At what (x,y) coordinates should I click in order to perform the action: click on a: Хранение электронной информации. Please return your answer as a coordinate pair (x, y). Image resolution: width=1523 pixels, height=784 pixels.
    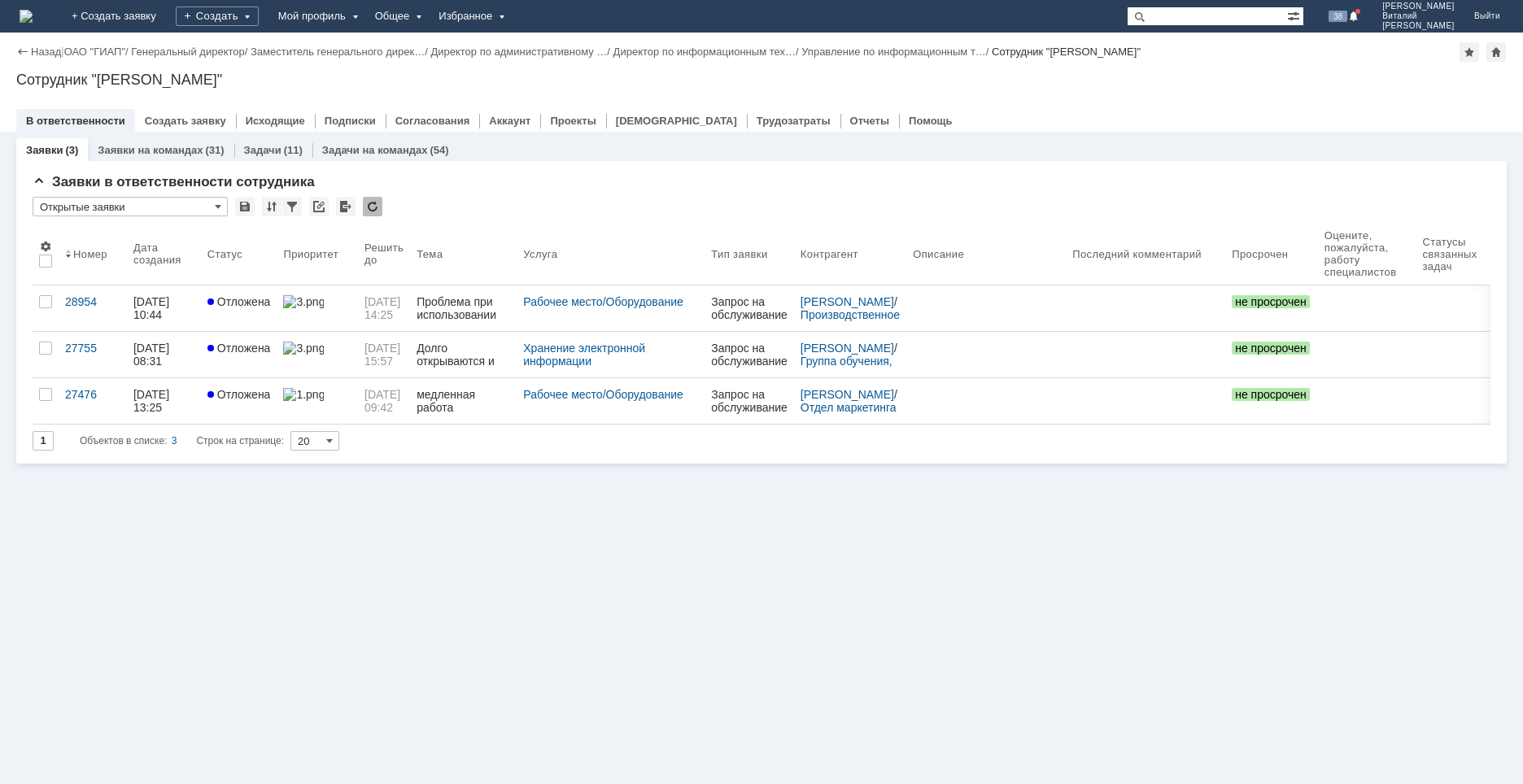
    Looking at the image, I should click on (586, 354).